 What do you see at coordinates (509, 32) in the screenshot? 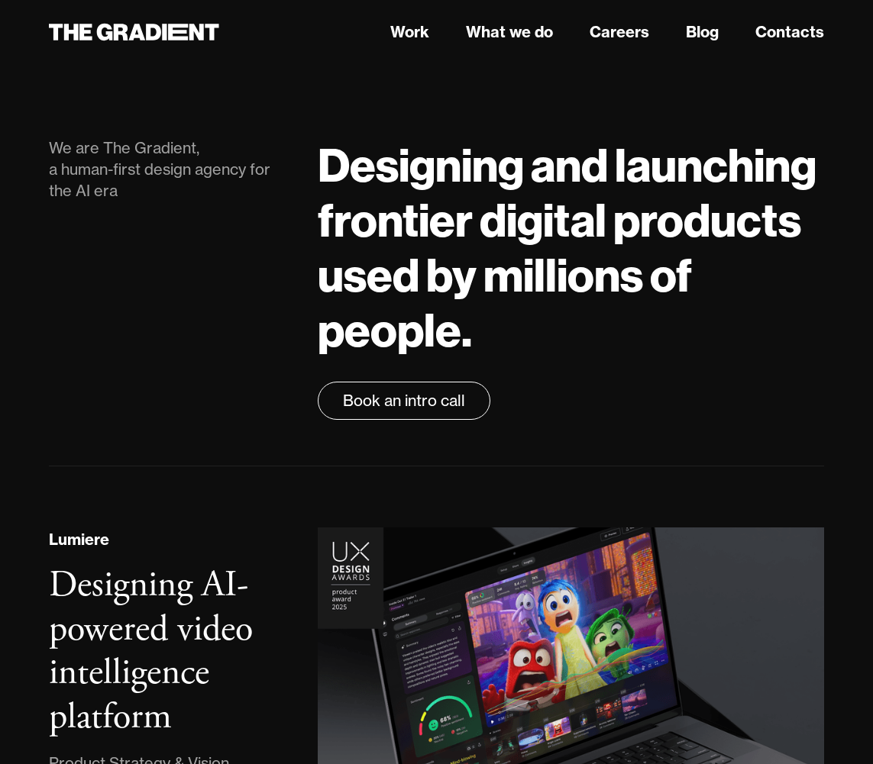
I see `a: What we do` at bounding box center [509, 32].